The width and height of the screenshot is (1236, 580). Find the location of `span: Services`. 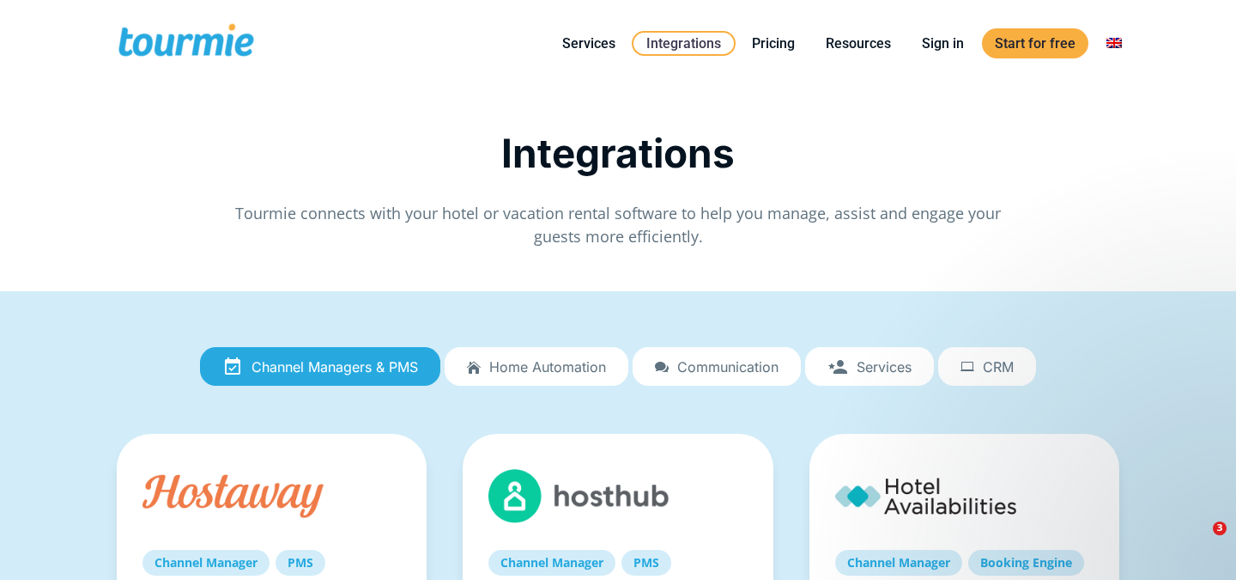

span: Services is located at coordinates (884, 367).